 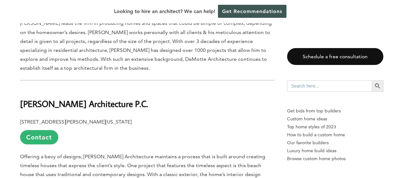 I want to click on svg: Search, so click(x=378, y=86).